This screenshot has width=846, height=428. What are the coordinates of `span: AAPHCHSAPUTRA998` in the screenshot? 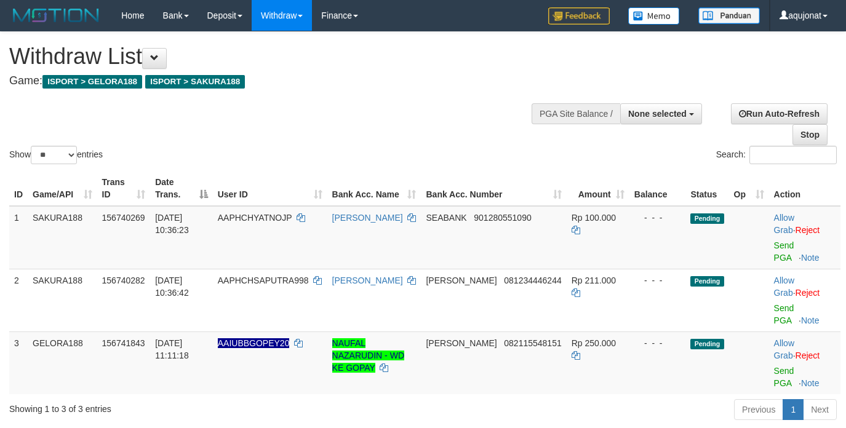 It's located at (263, 281).